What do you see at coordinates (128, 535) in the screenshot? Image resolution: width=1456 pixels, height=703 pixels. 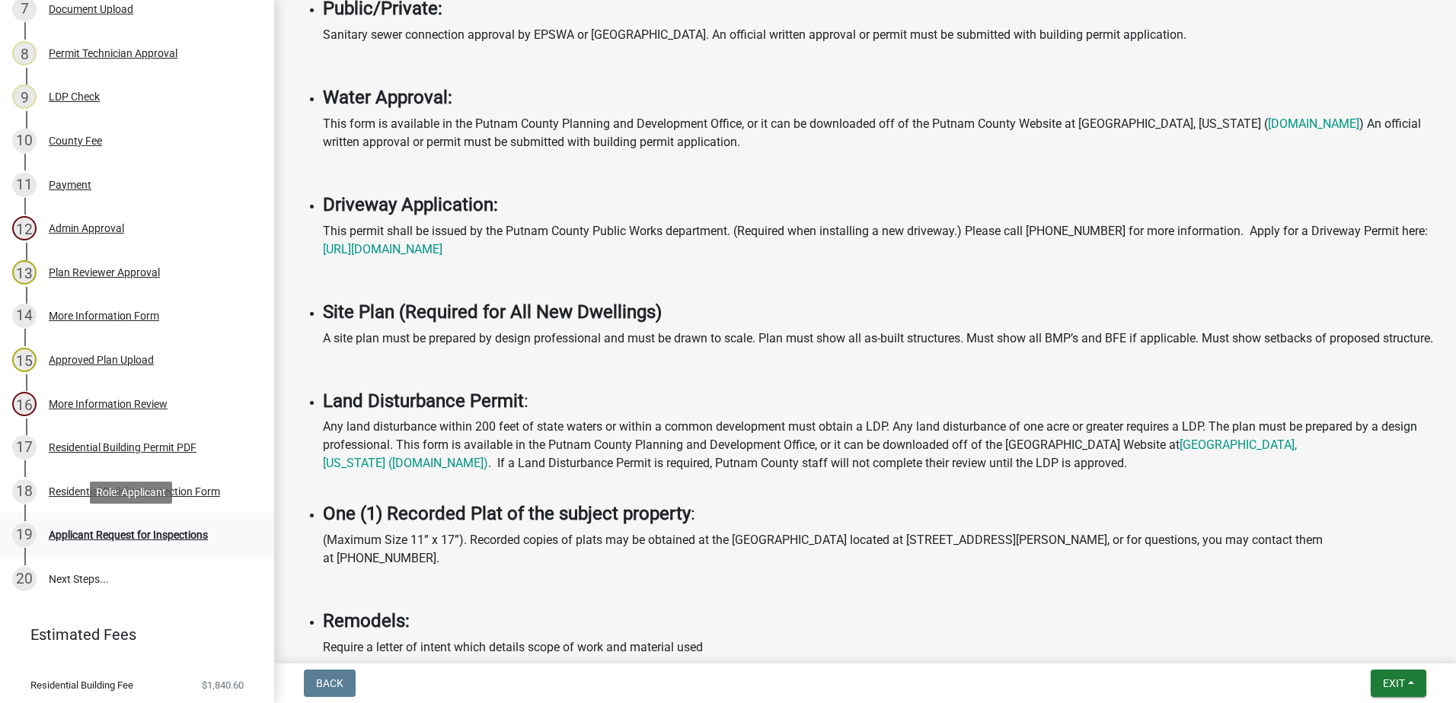 I see `div: Applicant Request for Inspections` at bounding box center [128, 535].